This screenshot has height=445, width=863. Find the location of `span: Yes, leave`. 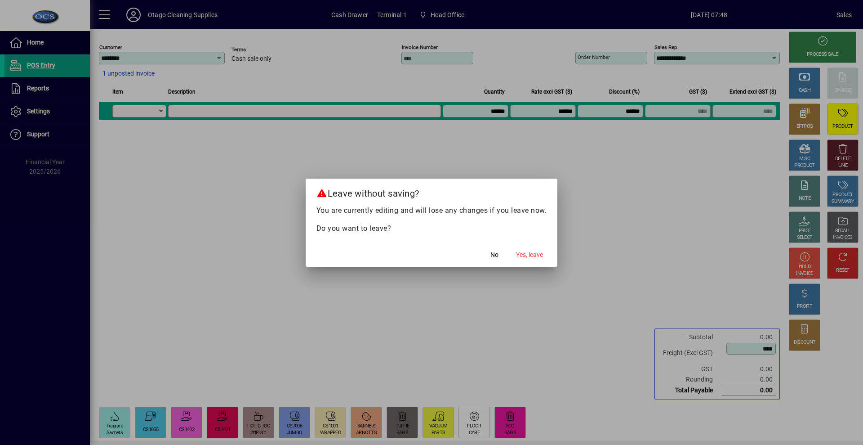

span: Yes, leave is located at coordinates (529, 254).